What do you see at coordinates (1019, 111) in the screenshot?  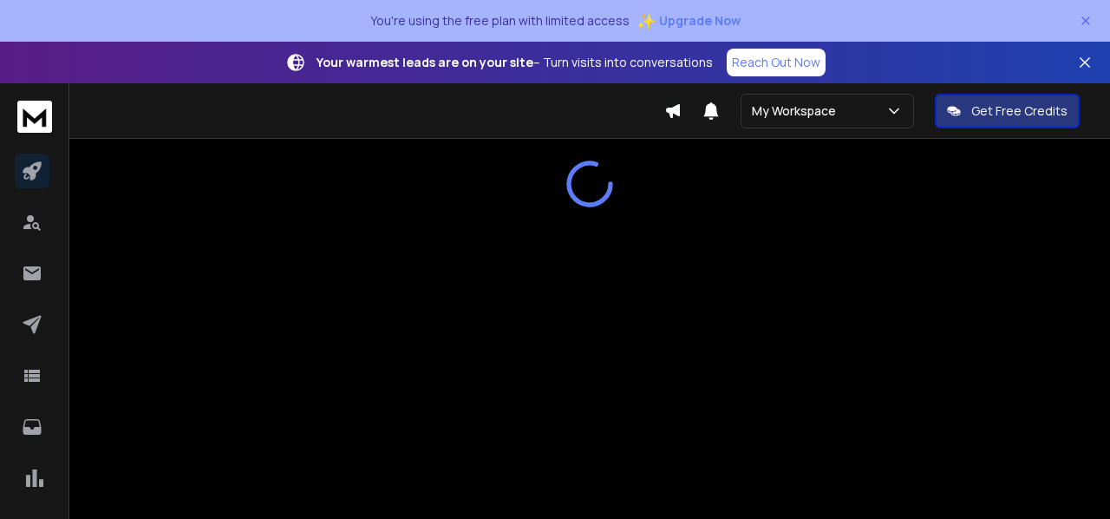 I see `p: Get Free Credits` at bounding box center [1019, 111].